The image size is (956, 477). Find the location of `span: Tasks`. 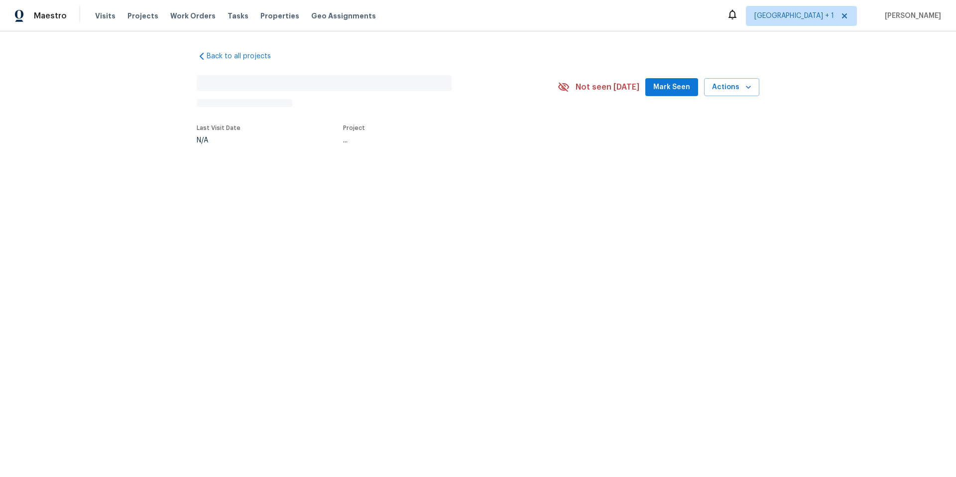

span: Tasks is located at coordinates (238, 16).